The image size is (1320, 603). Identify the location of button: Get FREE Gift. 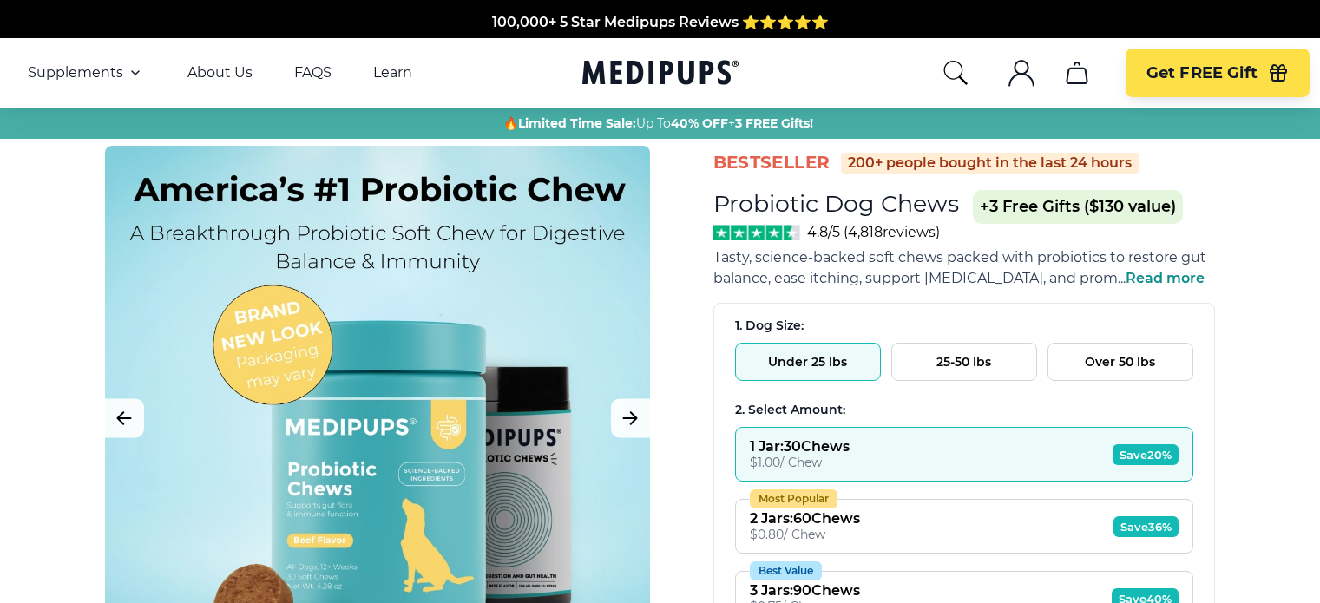
(1218, 73).